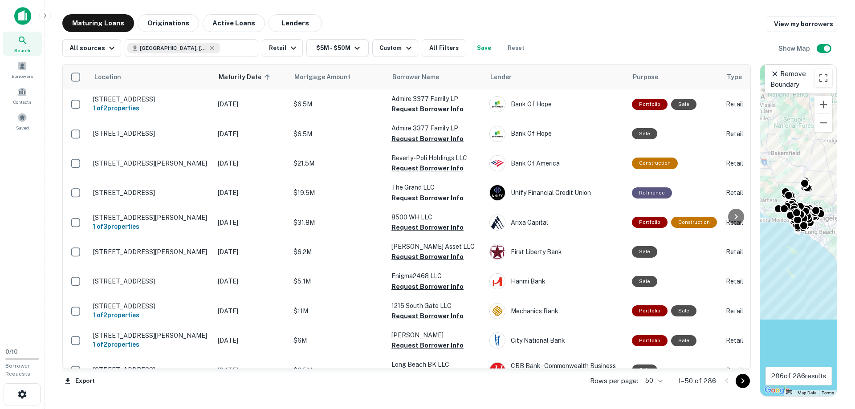 The height and width of the screenshot is (409, 855). What do you see at coordinates (338, 252) in the screenshot?
I see `p: $6.2M` at bounding box center [338, 252].